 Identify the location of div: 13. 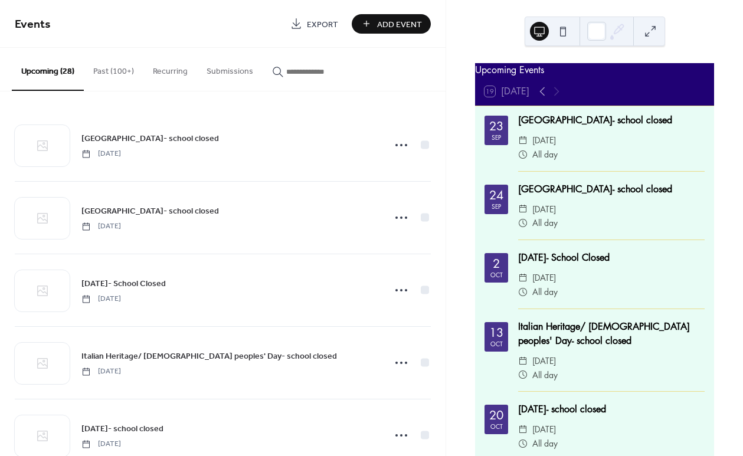
(497, 333).